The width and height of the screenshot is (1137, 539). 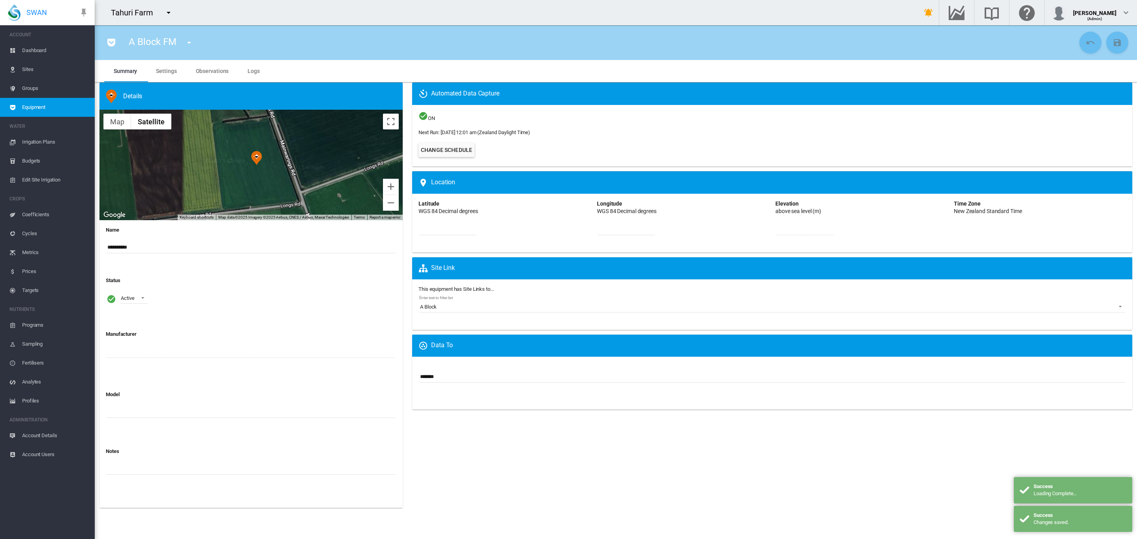 What do you see at coordinates (55, 88) in the screenshot?
I see `span: Groups` at bounding box center [55, 88].